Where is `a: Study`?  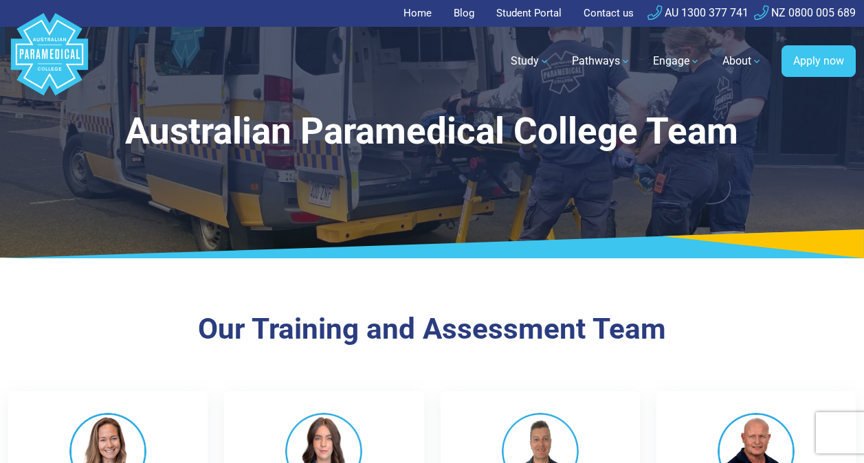 a: Study is located at coordinates (530, 61).